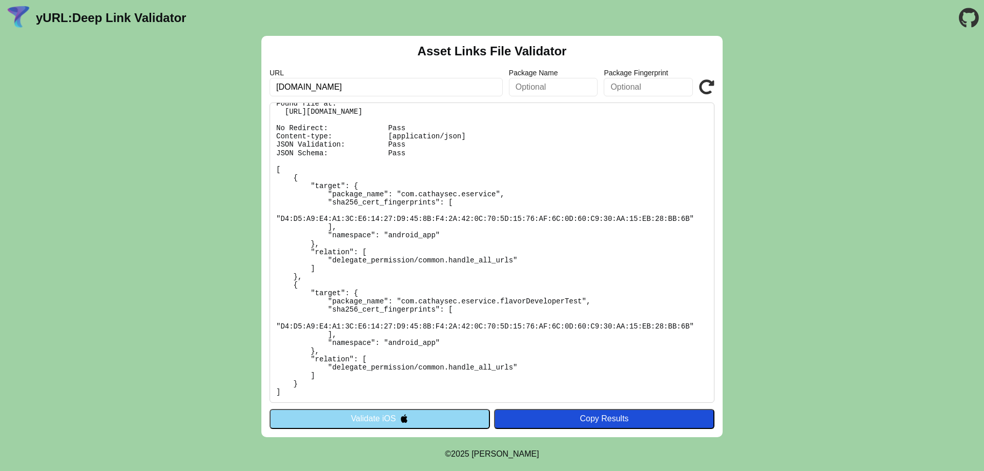 The width and height of the screenshot is (984, 471). I want to click on button: Copy Results, so click(604, 419).